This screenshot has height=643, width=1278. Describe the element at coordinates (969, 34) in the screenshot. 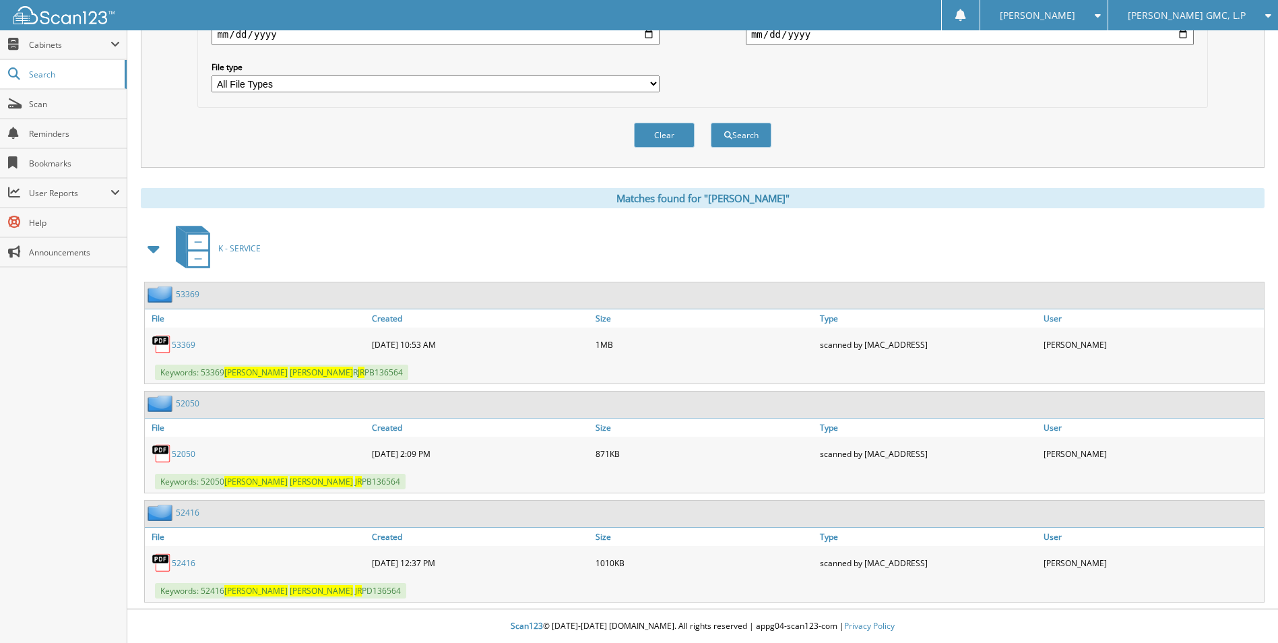

I see `input: end` at that location.